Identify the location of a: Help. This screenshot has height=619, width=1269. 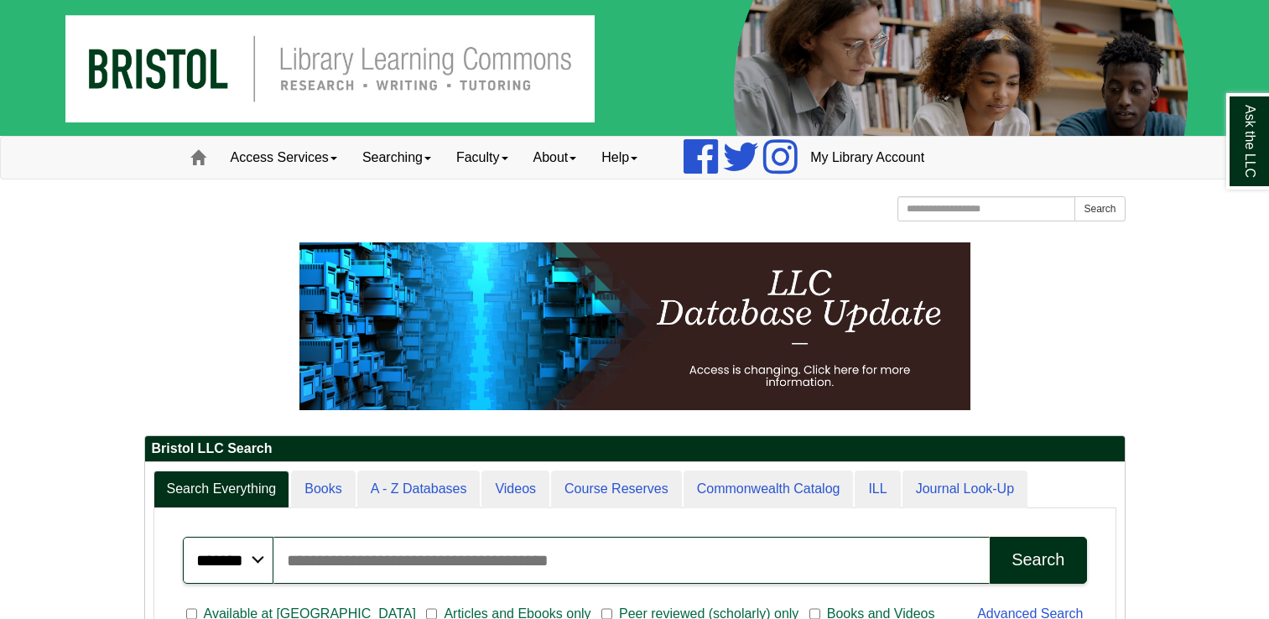
(619, 158).